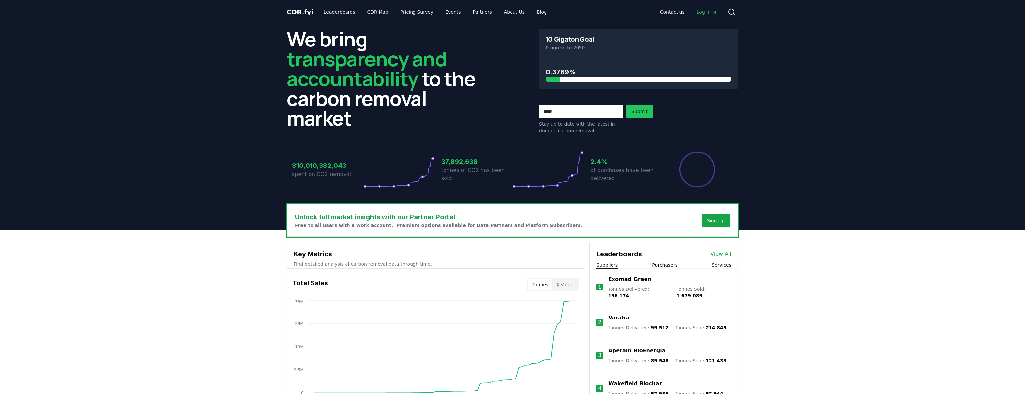 The image size is (1025, 394). I want to click on button: Services, so click(721, 265).